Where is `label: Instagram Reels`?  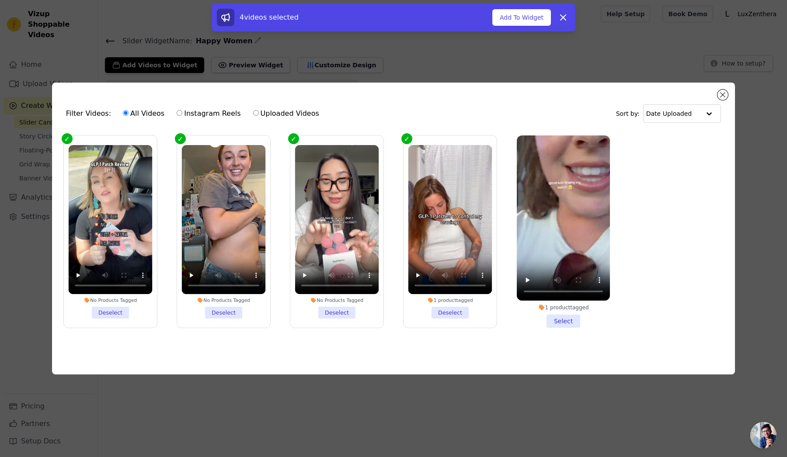
label: Instagram Reels is located at coordinates (209, 114).